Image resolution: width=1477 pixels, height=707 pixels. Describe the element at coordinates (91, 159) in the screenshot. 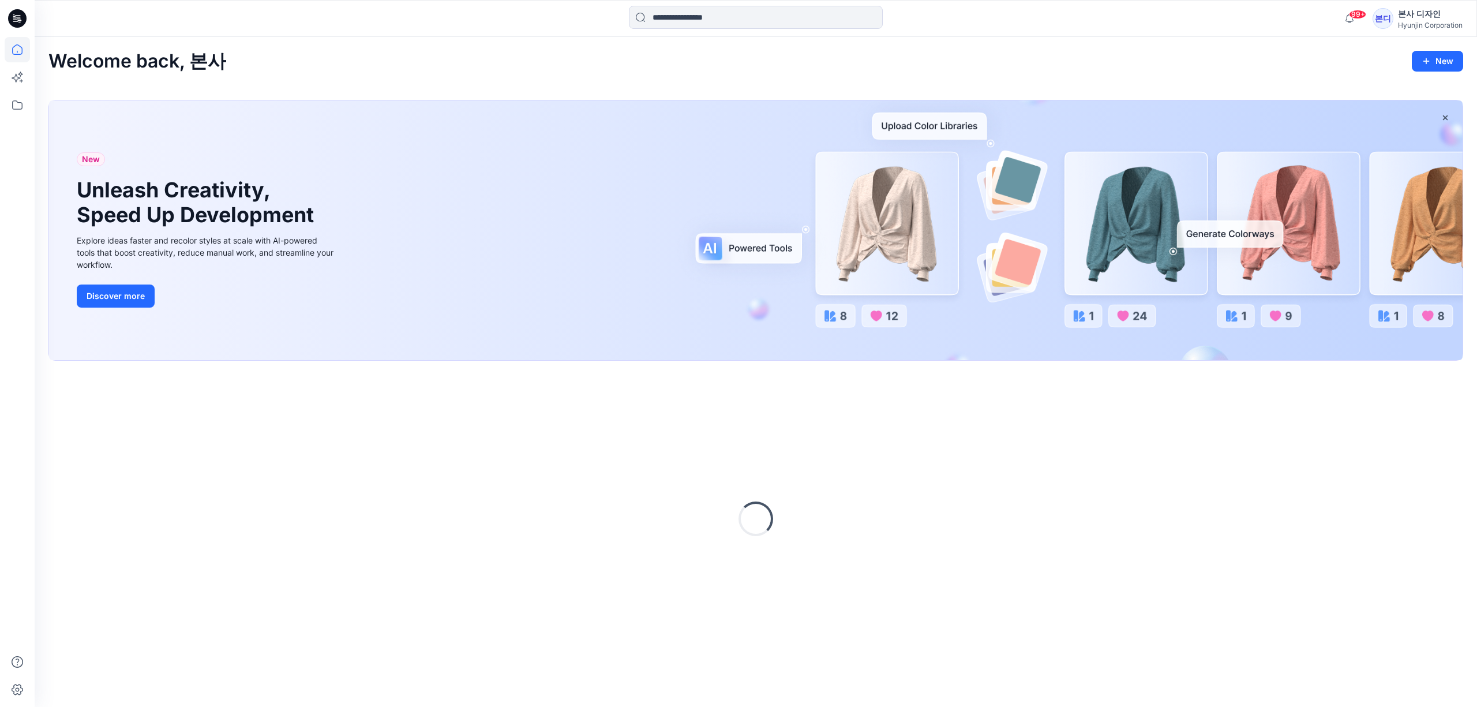

I see `span: New` at that location.